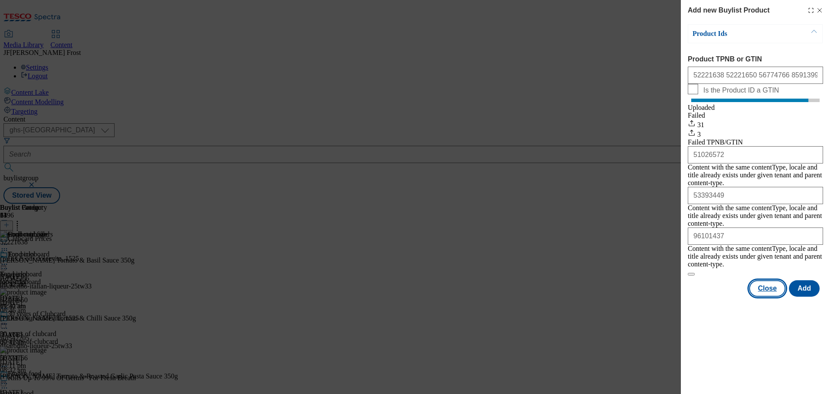 The height and width of the screenshot is (394, 830). What do you see at coordinates (755, 142) in the screenshot?
I see `div: Failed TPNB/GTIN` at bounding box center [755, 142].